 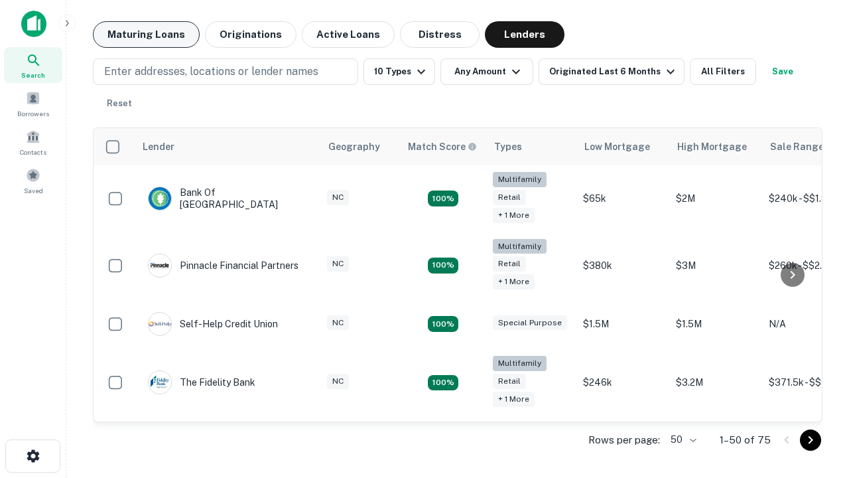 I want to click on button: Lenders, so click(x=525, y=34).